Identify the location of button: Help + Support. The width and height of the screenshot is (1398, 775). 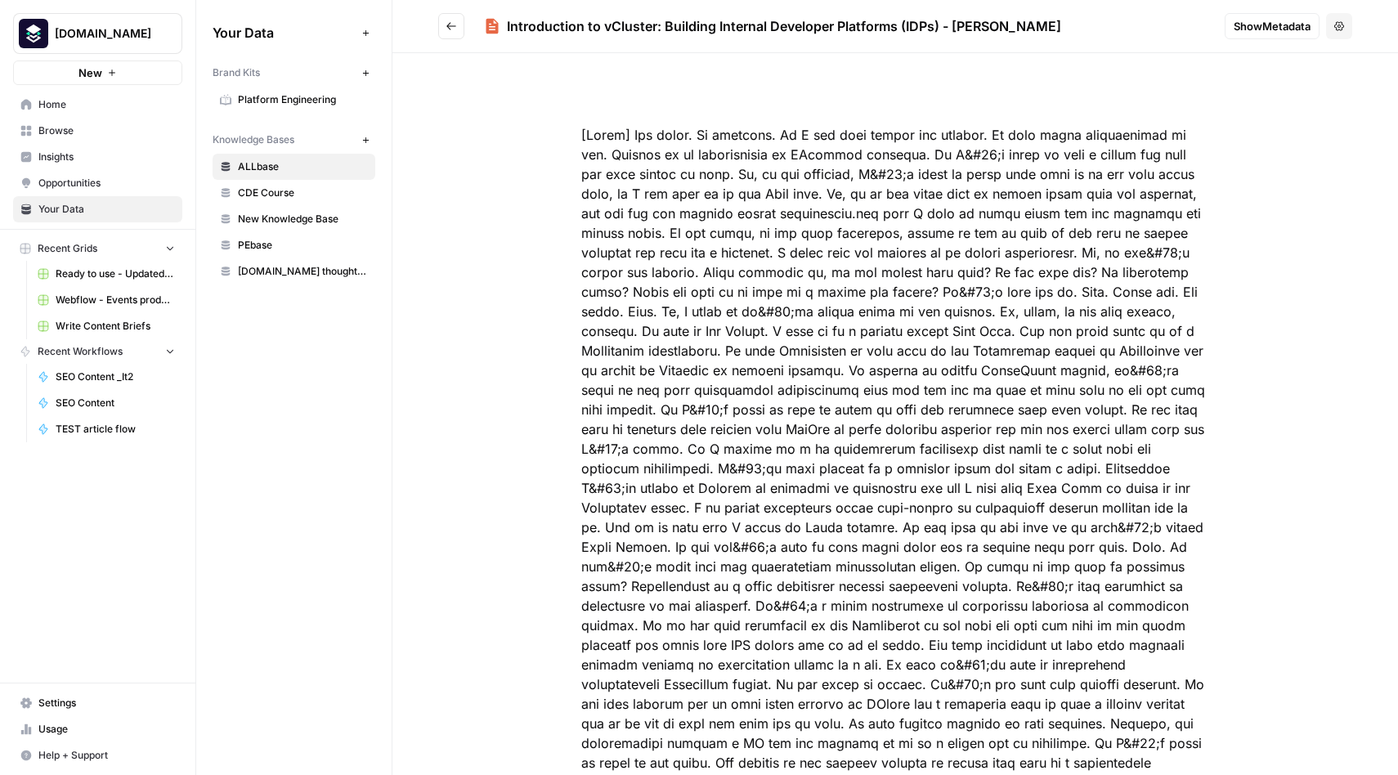
(97, 756).